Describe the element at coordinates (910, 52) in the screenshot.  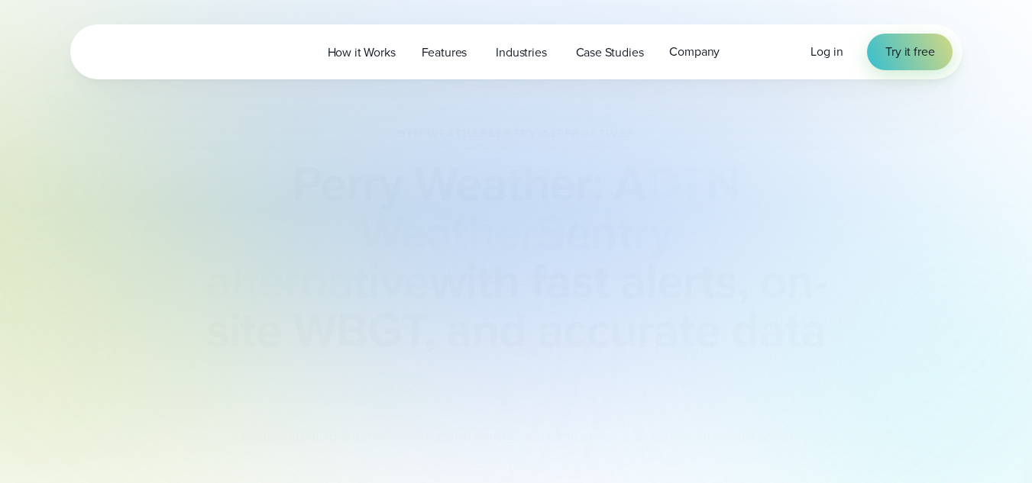
I see `a: Try it free` at that location.